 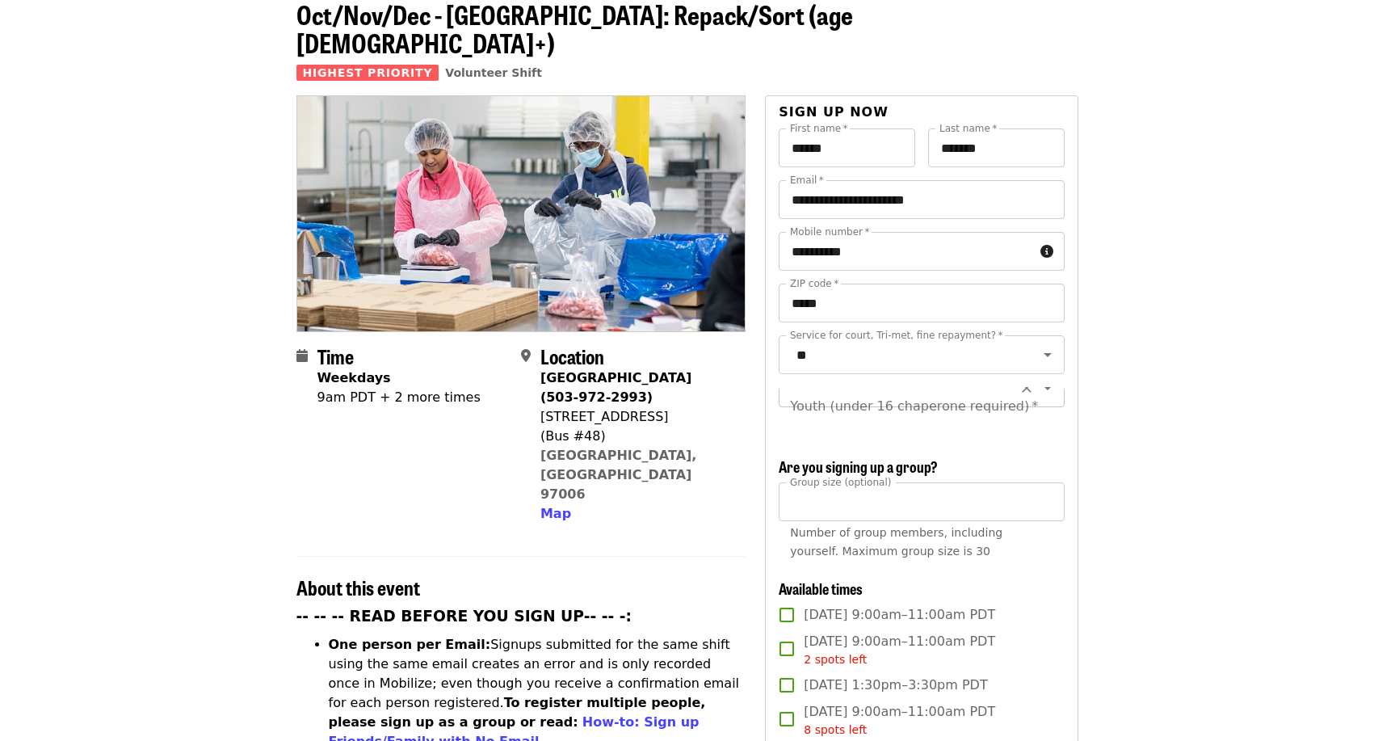 What do you see at coordinates (572, 355) in the screenshot?
I see `span: Location` at bounding box center [572, 355].